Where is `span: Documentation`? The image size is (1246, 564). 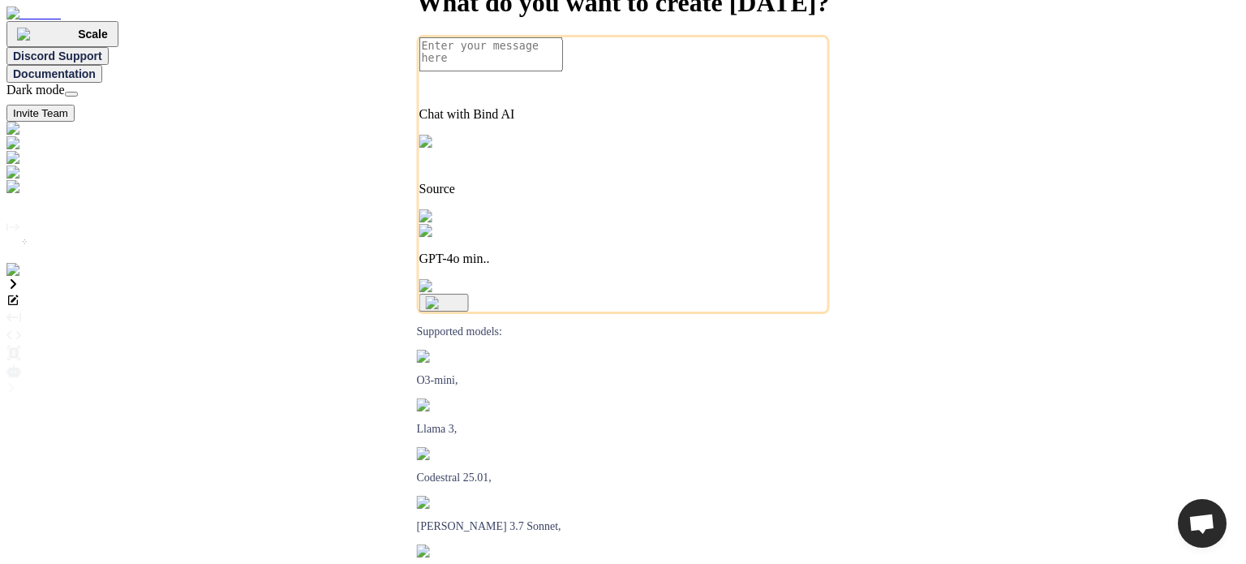
span: Documentation is located at coordinates (54, 74).